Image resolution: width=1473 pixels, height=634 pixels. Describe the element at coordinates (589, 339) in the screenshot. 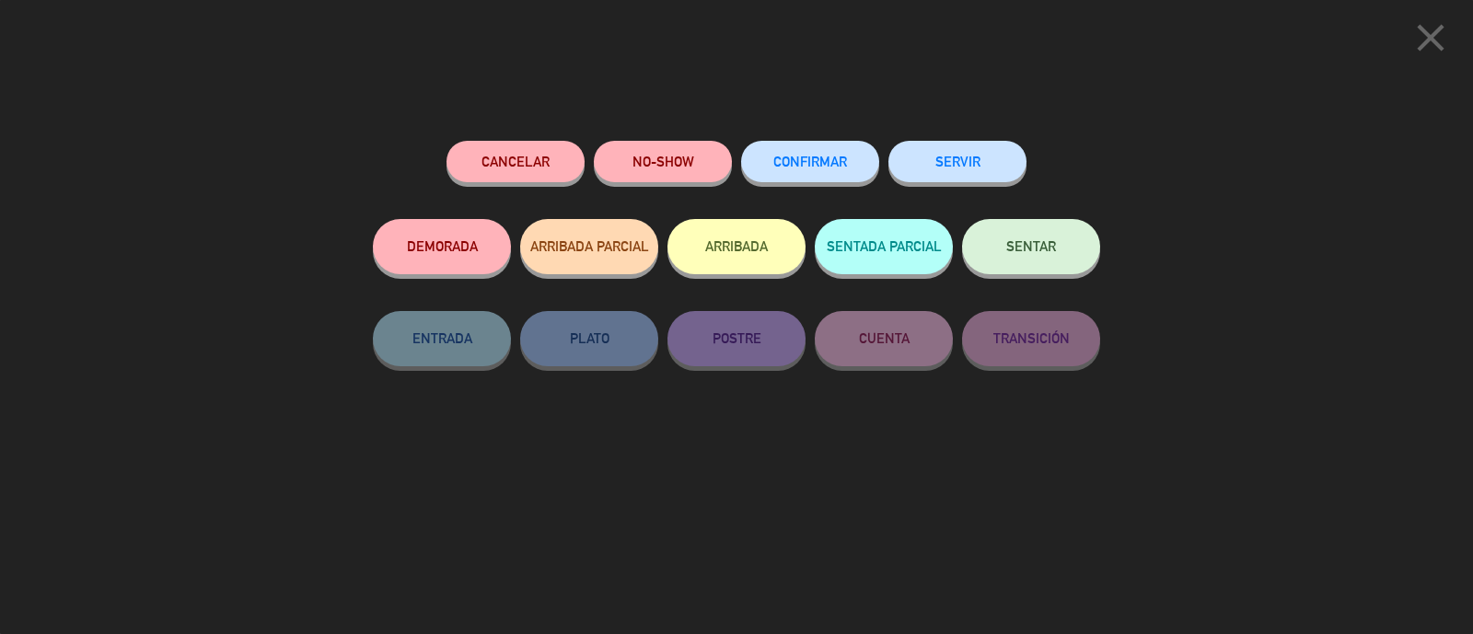

I see `button: PLATO` at that location.